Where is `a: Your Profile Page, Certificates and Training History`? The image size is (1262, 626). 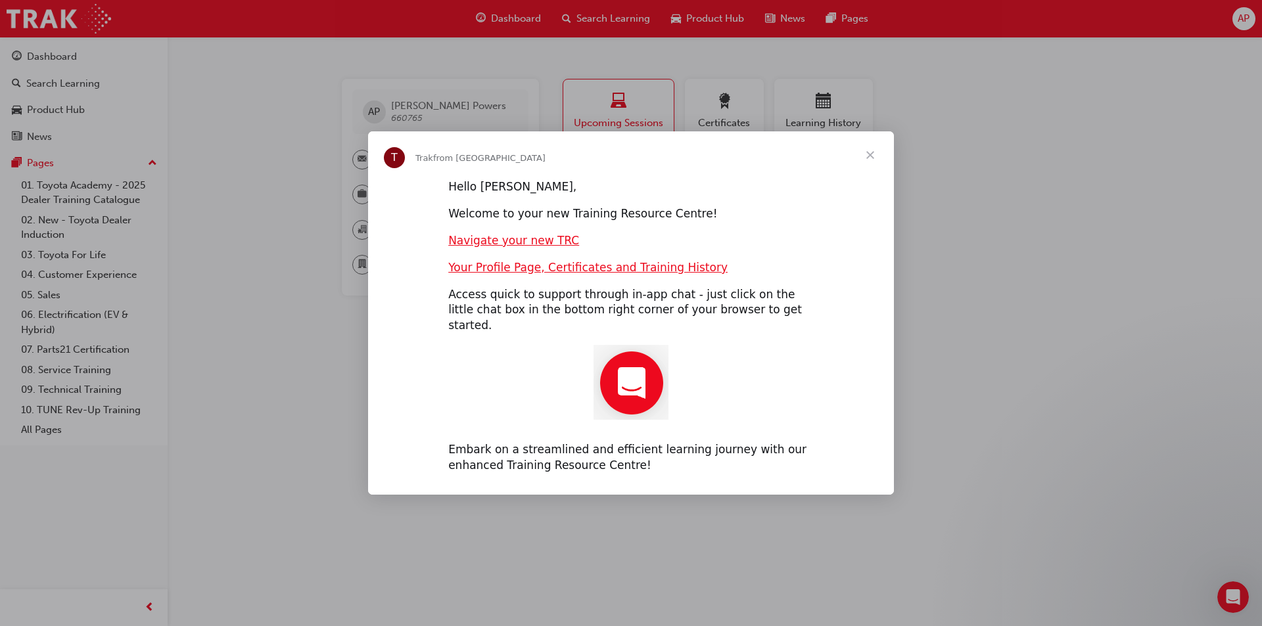 a: Your Profile Page, Certificates and Training History is located at coordinates (588, 267).